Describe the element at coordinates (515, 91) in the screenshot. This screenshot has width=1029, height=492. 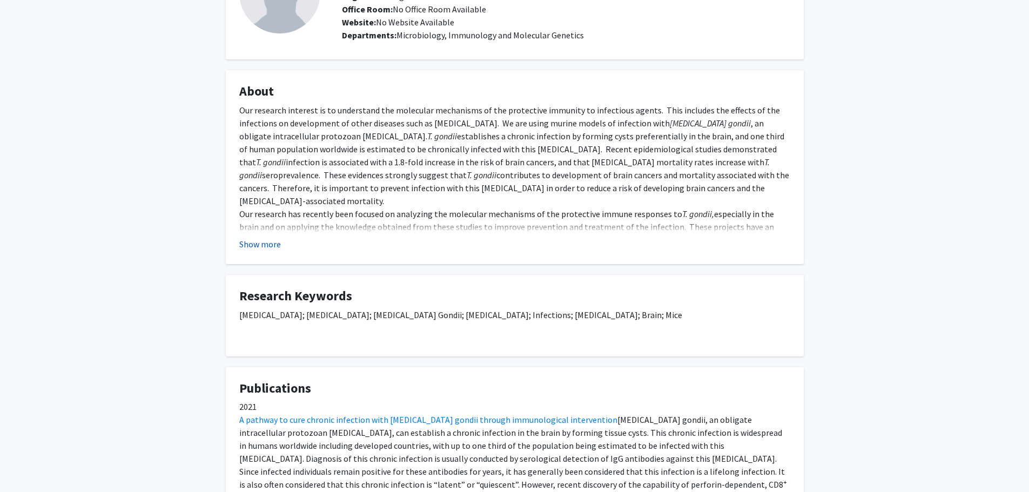
I see `h4: About` at that location.